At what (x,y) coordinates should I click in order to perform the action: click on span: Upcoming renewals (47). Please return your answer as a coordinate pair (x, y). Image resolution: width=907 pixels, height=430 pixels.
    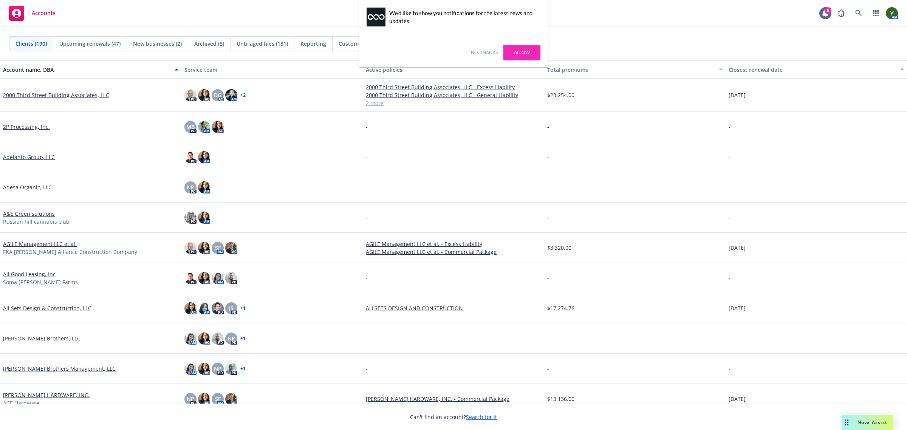
    Looking at the image, I should click on (90, 43).